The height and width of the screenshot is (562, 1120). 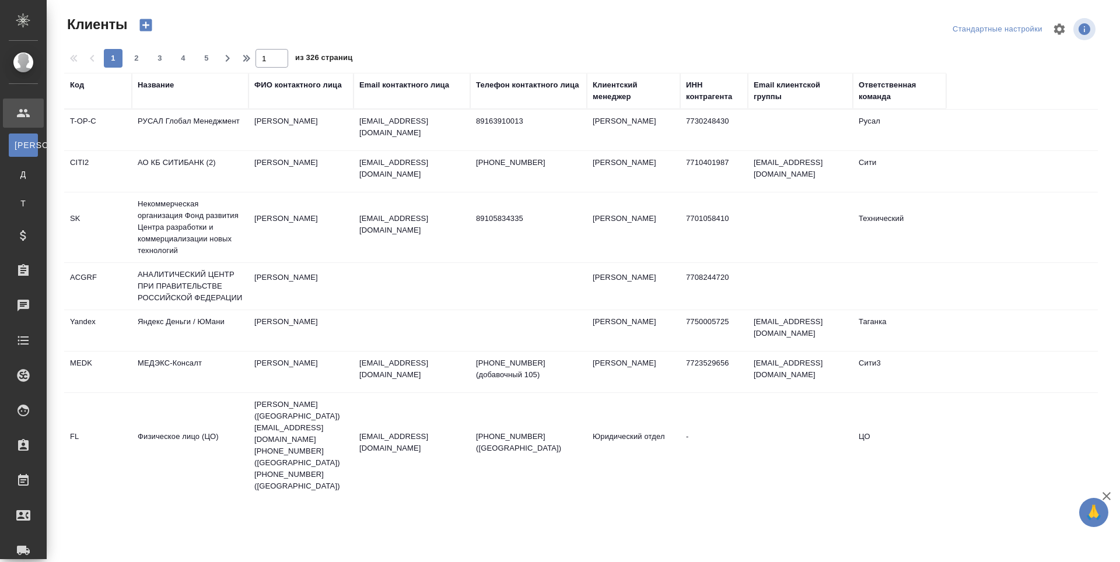 What do you see at coordinates (324, 59) in the screenshot?
I see `span: из 326 страниц` at bounding box center [324, 59].